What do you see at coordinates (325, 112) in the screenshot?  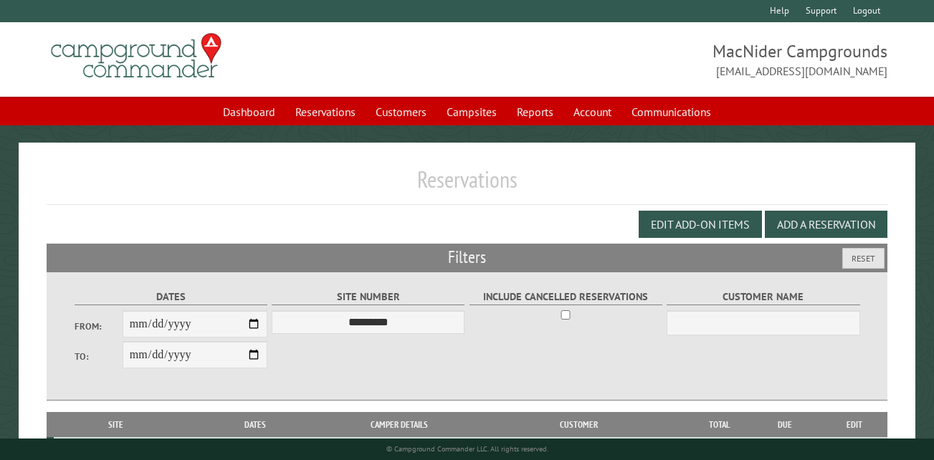 I see `a: Reservations` at bounding box center [325, 112].